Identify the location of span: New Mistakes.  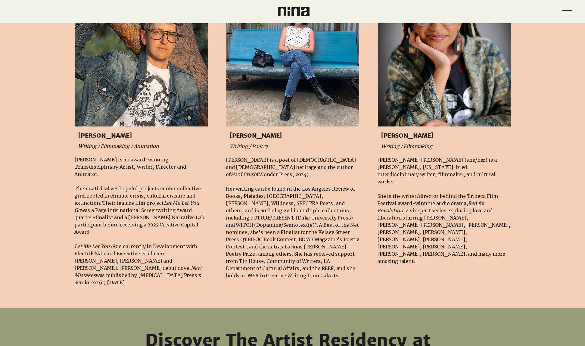
(138, 272).